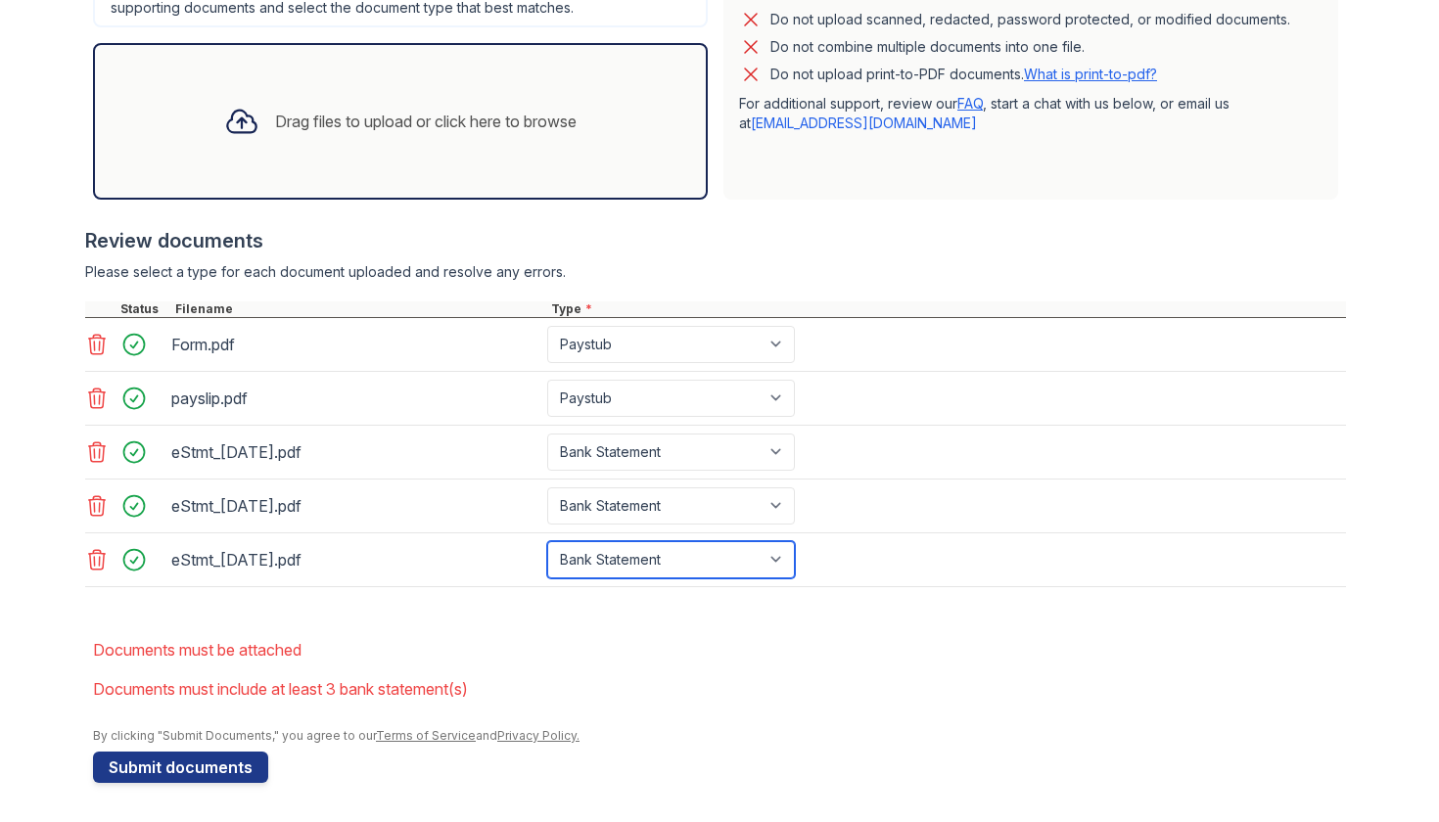 The image size is (1439, 822). Describe the element at coordinates (716, 241) in the screenshot. I see `div: Review documents` at that location.